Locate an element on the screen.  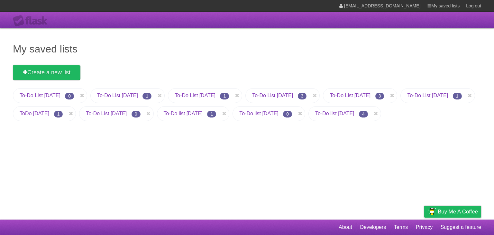
a: Buy me a coffee is located at coordinates (453, 211).